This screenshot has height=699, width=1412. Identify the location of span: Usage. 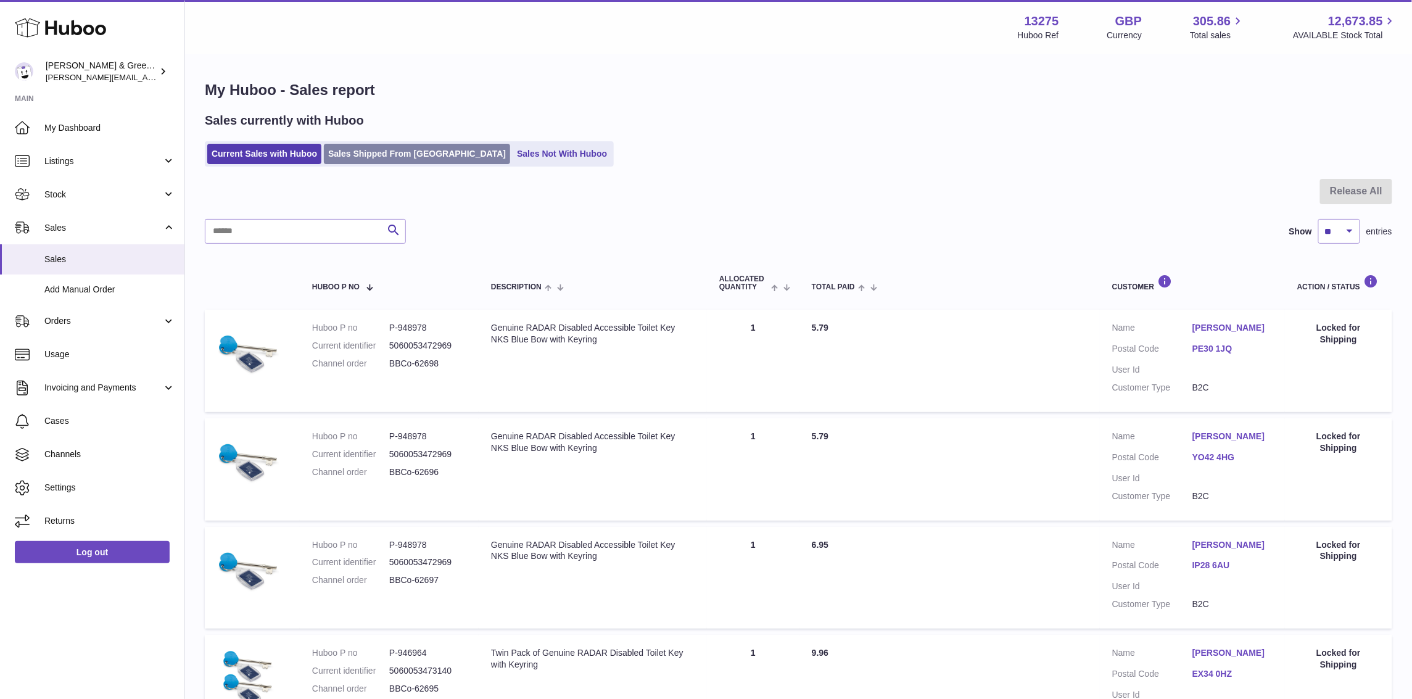
(110, 354).